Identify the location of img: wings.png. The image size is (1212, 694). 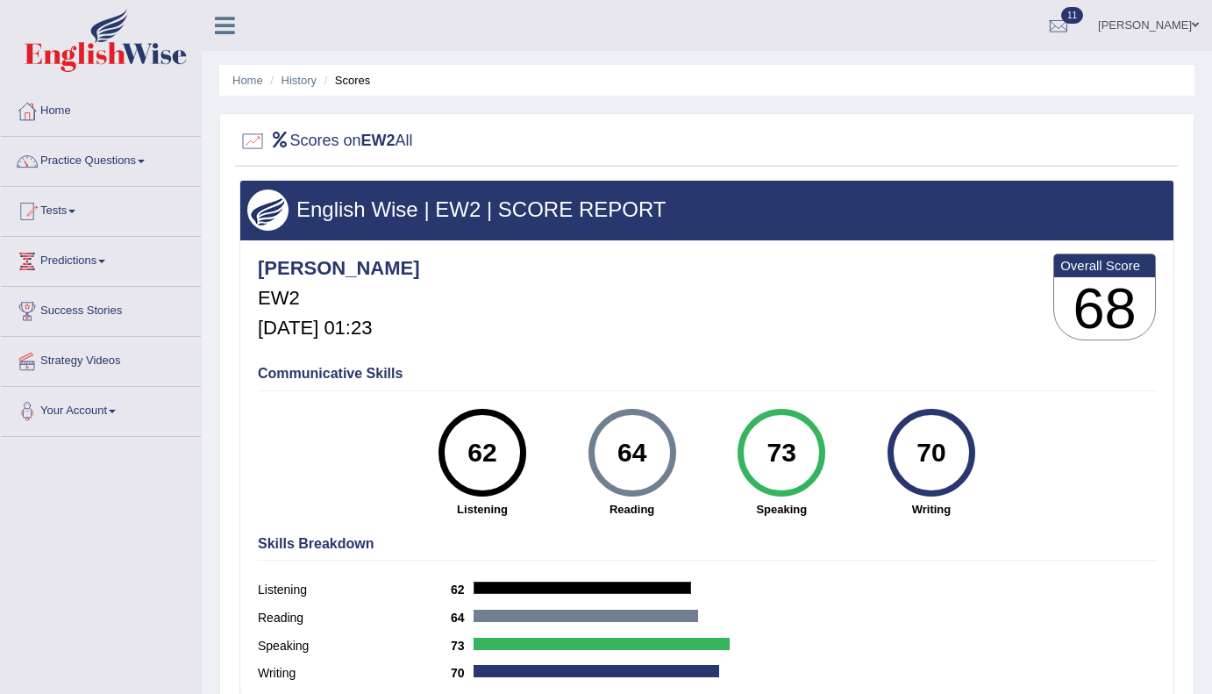
(268, 210).